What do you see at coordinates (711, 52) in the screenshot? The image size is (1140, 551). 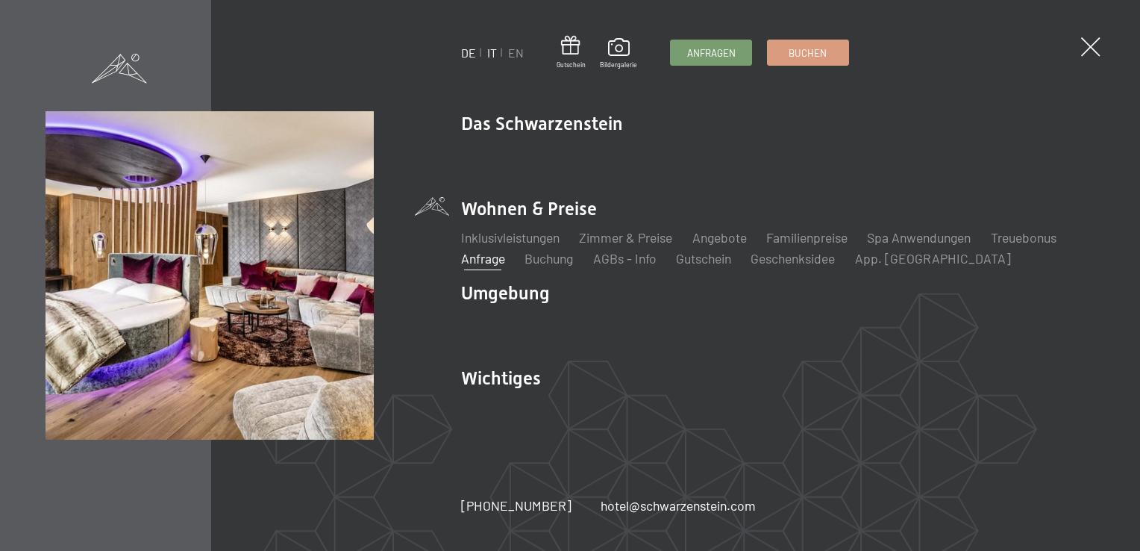 I see `a: Anfragen` at bounding box center [711, 52].